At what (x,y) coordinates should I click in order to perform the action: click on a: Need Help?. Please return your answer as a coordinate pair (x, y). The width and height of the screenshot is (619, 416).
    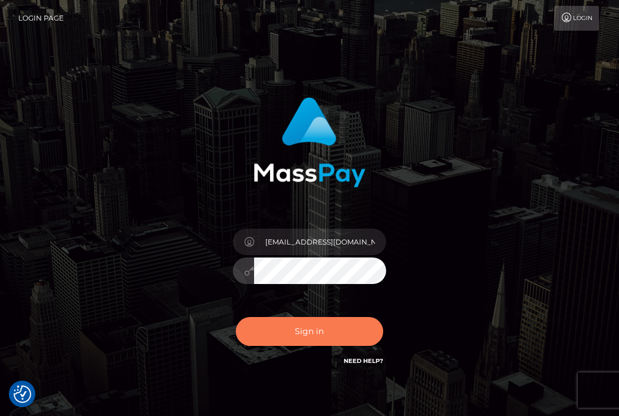
    Looking at the image, I should click on (363, 361).